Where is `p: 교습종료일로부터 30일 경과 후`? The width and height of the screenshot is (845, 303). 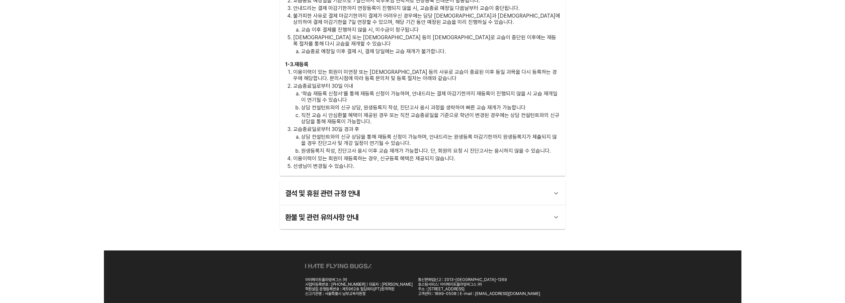
p: 교습종료일로부터 30일 경과 후 is located at coordinates (427, 129).